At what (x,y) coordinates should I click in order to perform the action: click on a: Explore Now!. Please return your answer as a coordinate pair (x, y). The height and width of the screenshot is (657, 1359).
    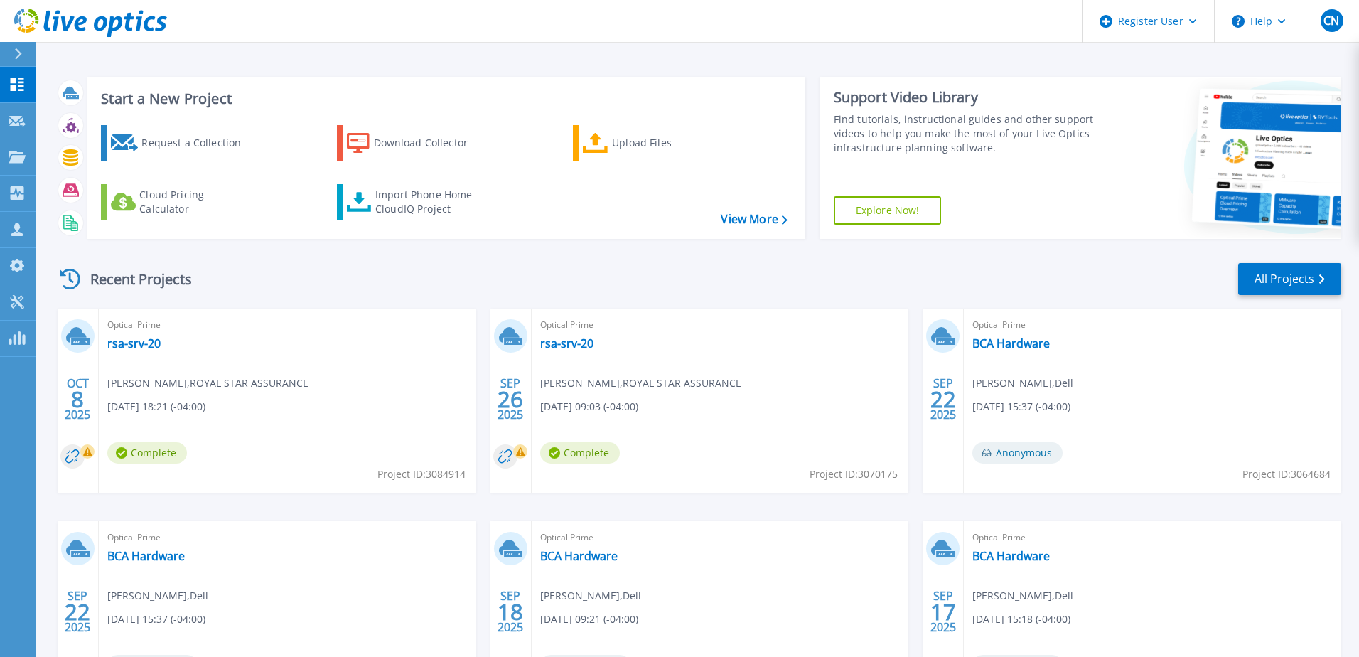
    Looking at the image, I should click on (888, 210).